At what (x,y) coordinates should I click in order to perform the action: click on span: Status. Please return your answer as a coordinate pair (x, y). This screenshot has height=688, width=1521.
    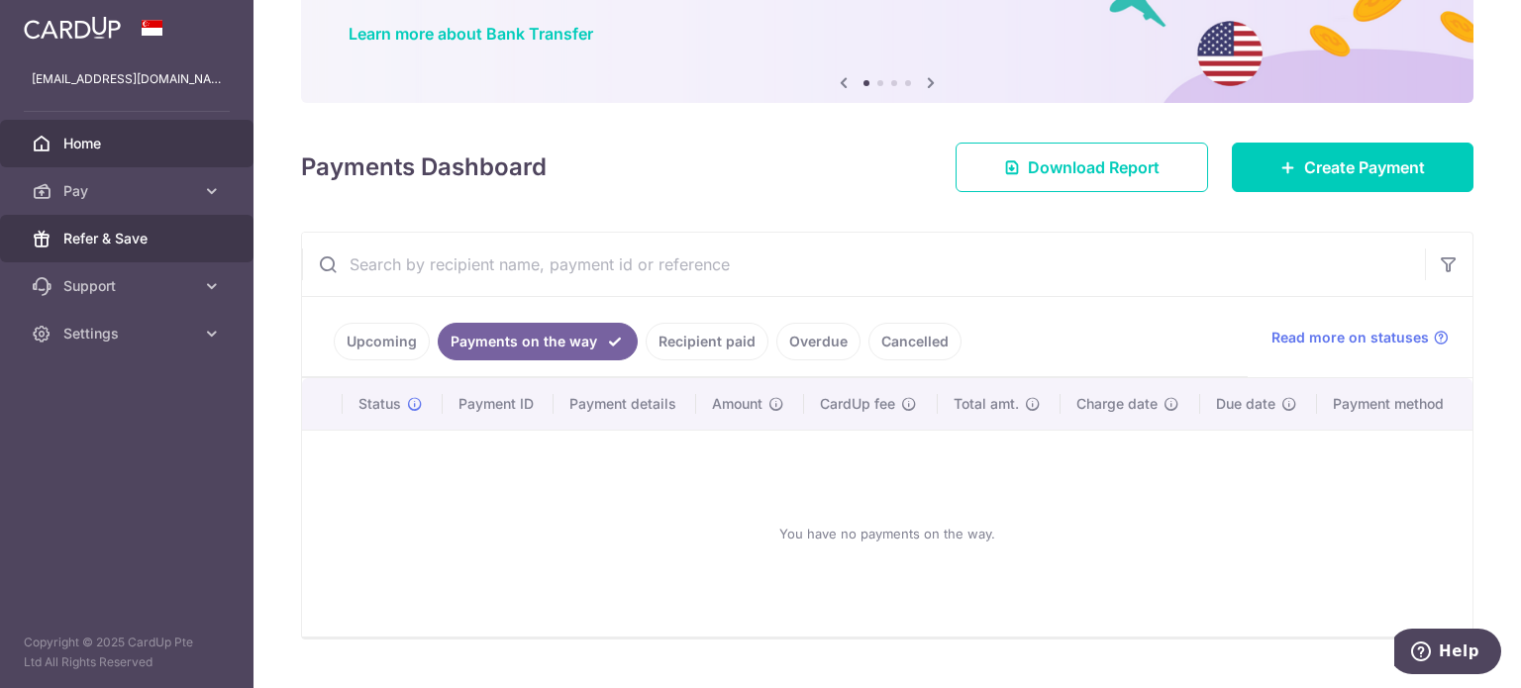
    Looking at the image, I should click on (379, 404).